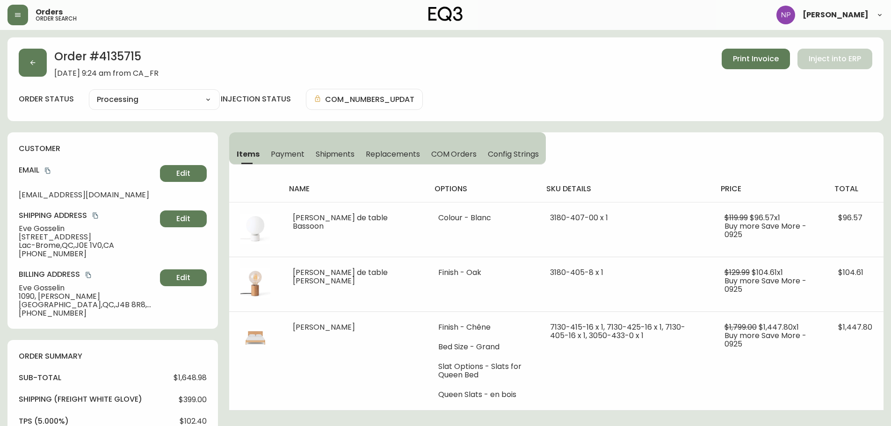 The width and height of the screenshot is (891, 426). What do you see at coordinates (336, 154) in the screenshot?
I see `span: Shipments` at bounding box center [336, 154].